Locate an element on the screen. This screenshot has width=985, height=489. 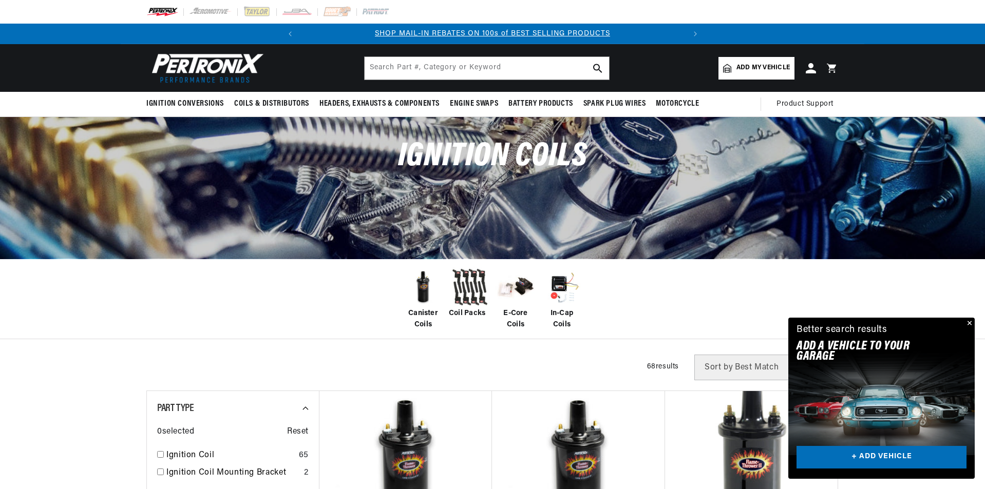
span: Ignition Conversions is located at coordinates (185, 104).